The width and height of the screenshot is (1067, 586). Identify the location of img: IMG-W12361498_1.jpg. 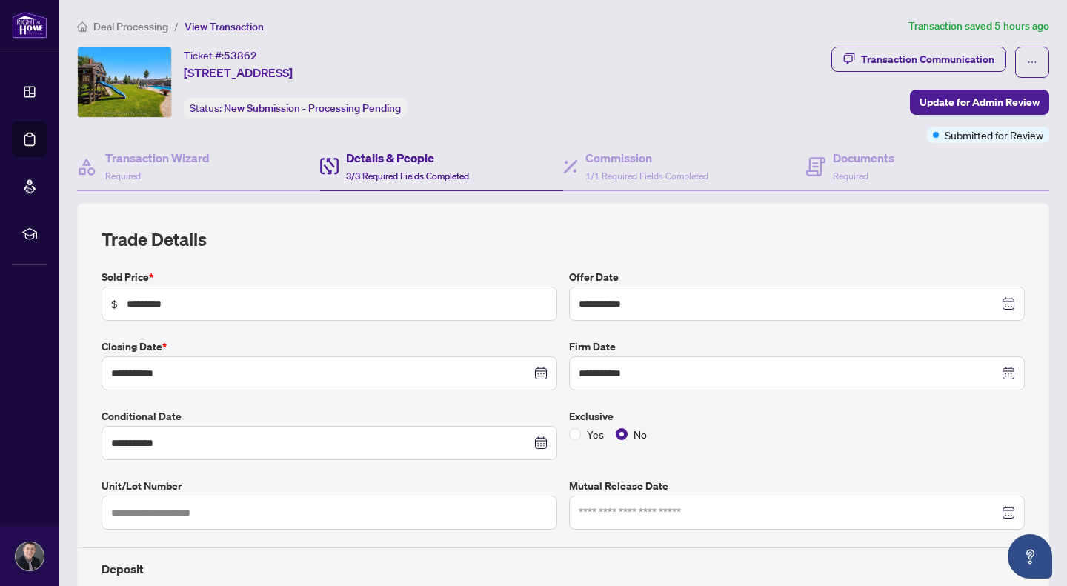
(124, 82).